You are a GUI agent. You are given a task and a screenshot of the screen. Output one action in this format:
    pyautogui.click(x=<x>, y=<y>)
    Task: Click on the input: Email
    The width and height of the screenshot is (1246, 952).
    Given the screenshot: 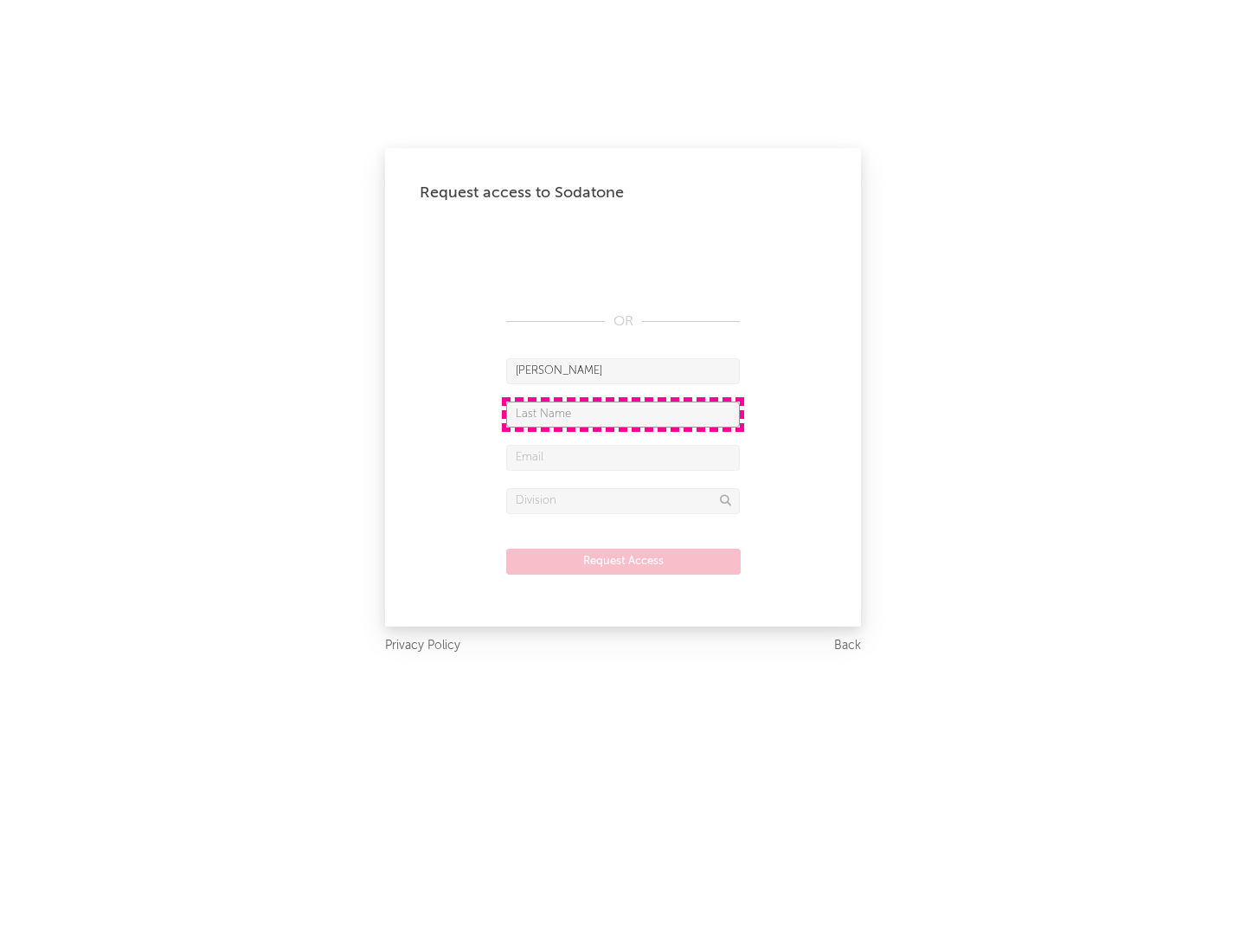 What is the action you would take?
    pyautogui.click(x=623, y=458)
    